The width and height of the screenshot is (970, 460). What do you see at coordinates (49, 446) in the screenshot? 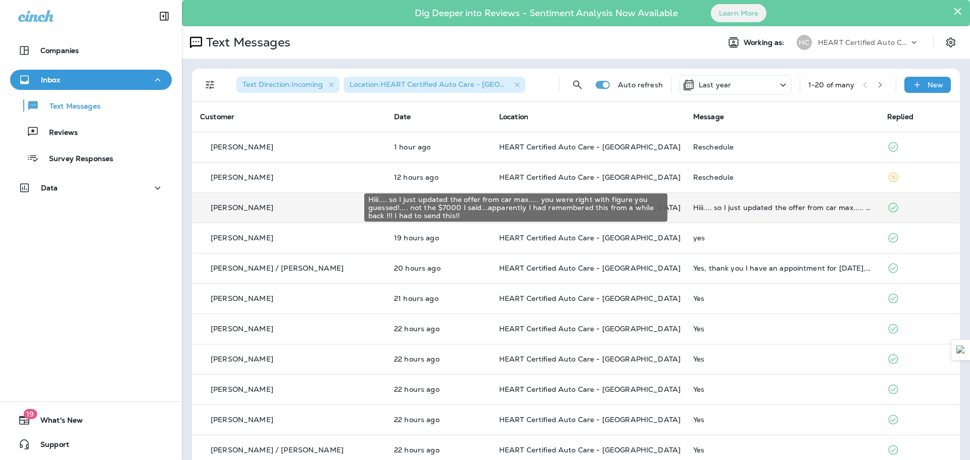
I see `span: Support` at bounding box center [49, 446].